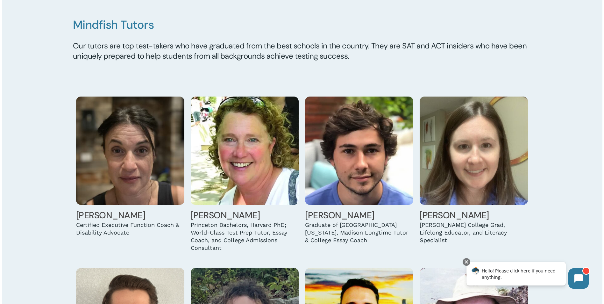 This screenshot has width=604, height=304. What do you see at coordinates (16, 14) in the screenshot?
I see `img: Avatar` at bounding box center [16, 14].